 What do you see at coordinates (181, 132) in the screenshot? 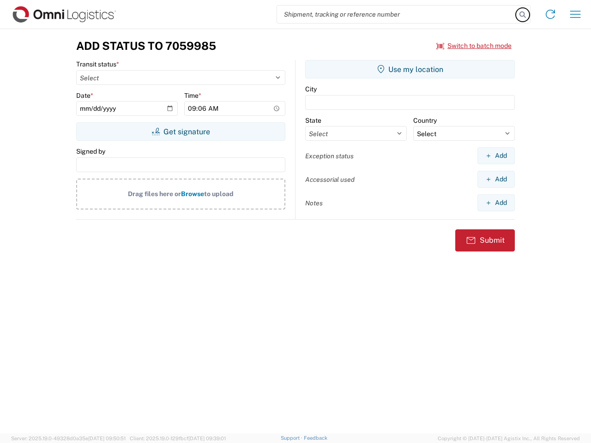
I see `button: Get signature` at bounding box center [181, 132].